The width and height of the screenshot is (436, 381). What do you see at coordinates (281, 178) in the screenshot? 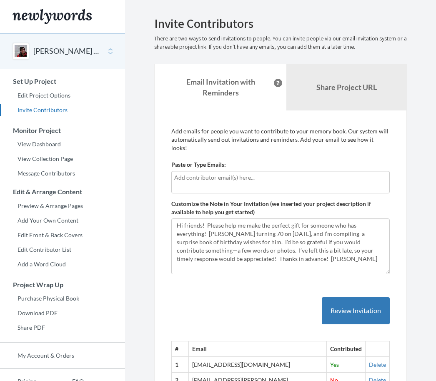
I see `input: Add contributor email(s) here...` at bounding box center [281, 178].